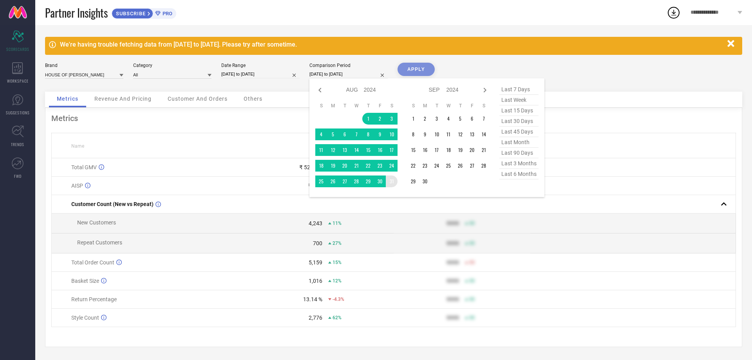 The image size is (752, 360). I want to click on span: last 15 days, so click(519, 111).